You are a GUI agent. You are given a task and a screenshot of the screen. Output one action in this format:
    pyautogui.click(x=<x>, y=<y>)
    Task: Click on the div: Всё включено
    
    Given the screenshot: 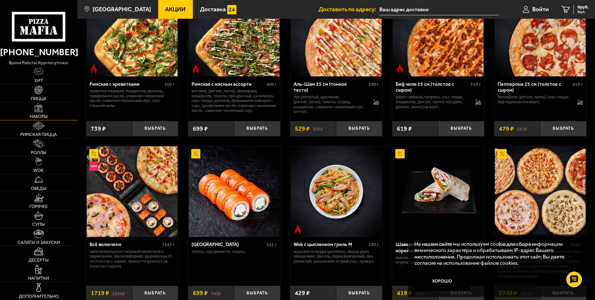 What is the action you would take?
    pyautogui.click(x=125, y=244)
    